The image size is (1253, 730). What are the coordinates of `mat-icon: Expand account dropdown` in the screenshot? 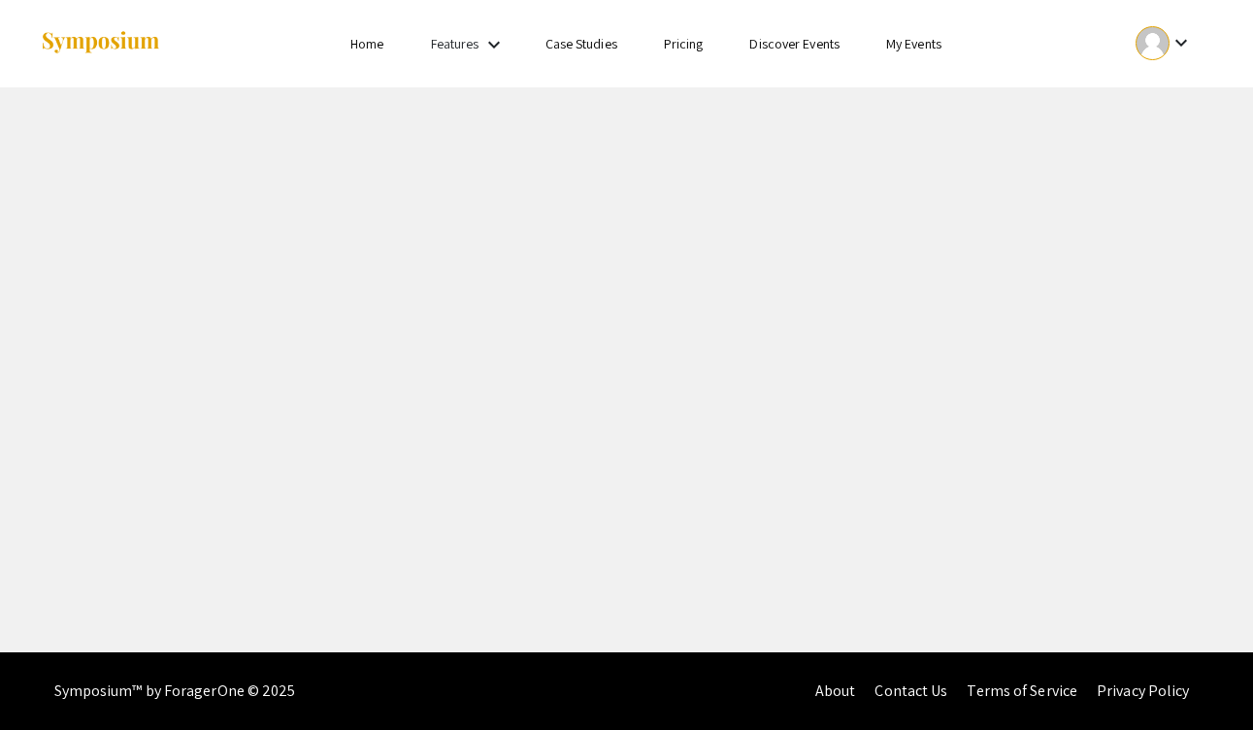 It's located at (1181, 43).